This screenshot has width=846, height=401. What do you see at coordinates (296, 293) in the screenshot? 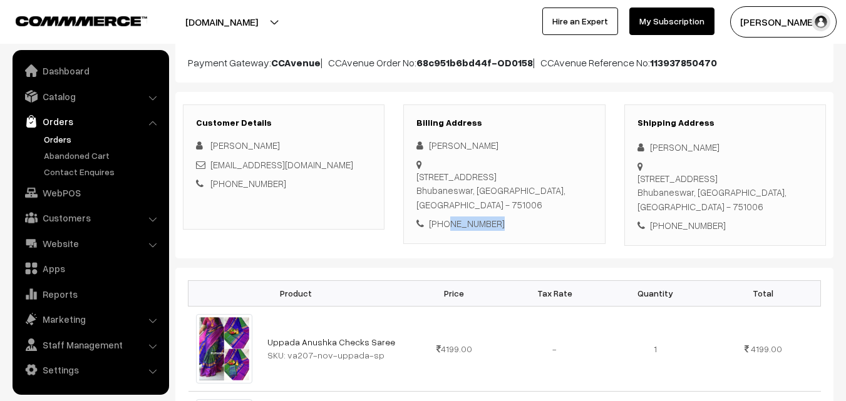
I see `th: Product` at bounding box center [296, 293].